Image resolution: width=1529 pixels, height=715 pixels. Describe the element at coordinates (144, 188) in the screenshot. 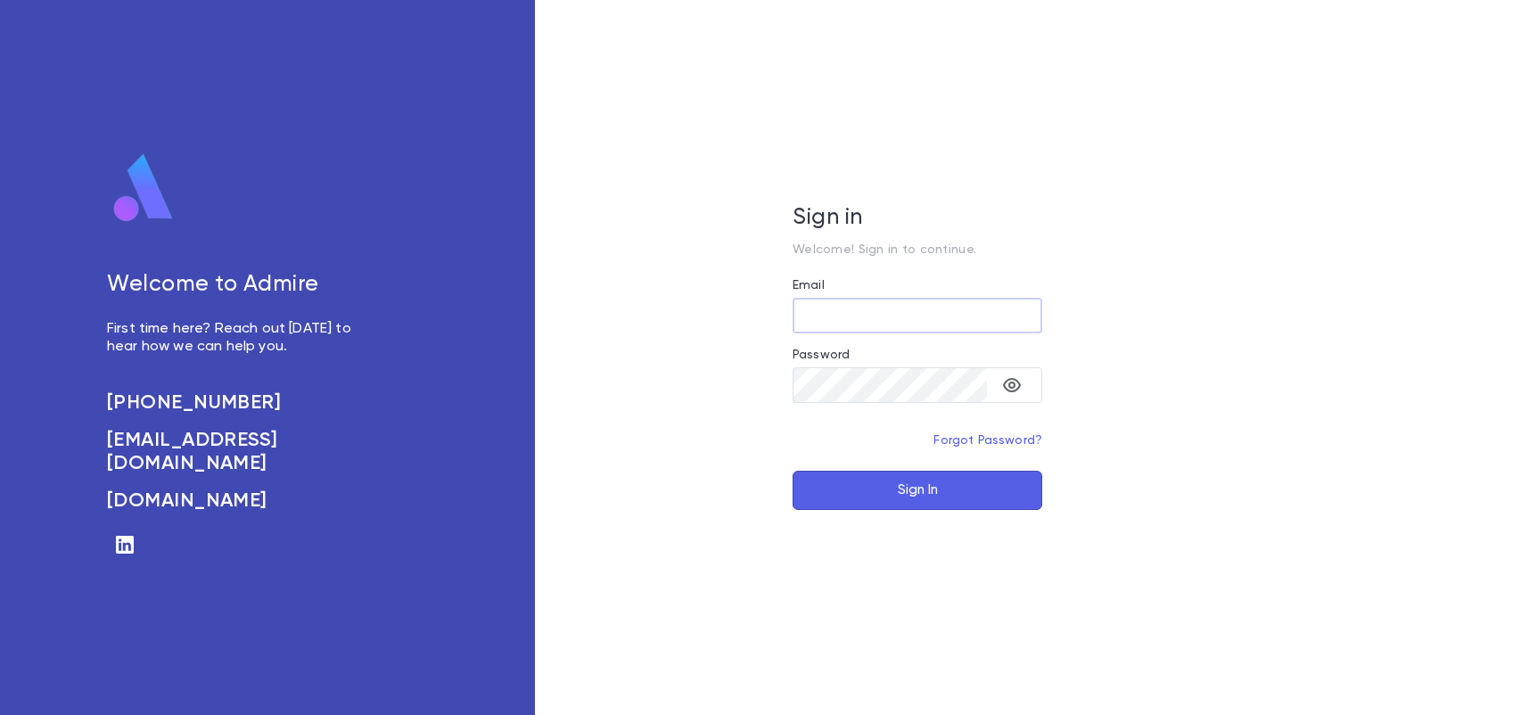

I see `img: logo` at that location.